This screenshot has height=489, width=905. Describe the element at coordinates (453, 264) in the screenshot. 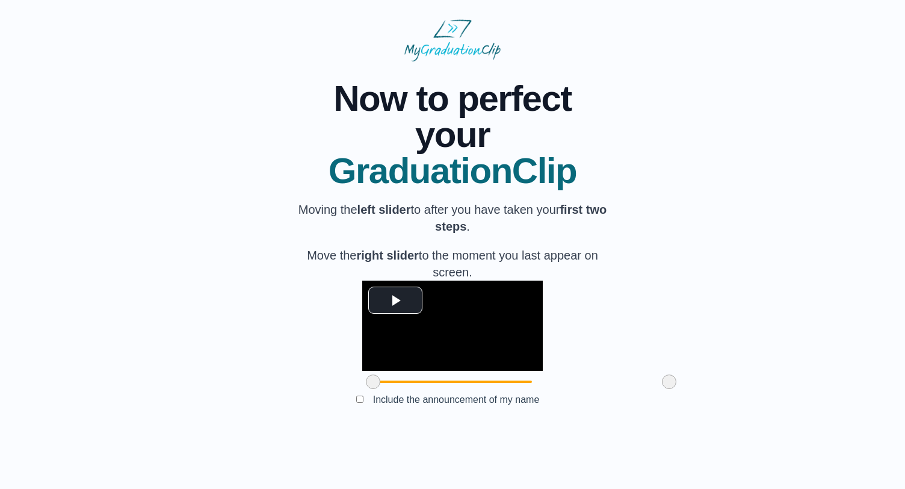

I see `p: Move the to the moment you last appear on screen.` at that location.